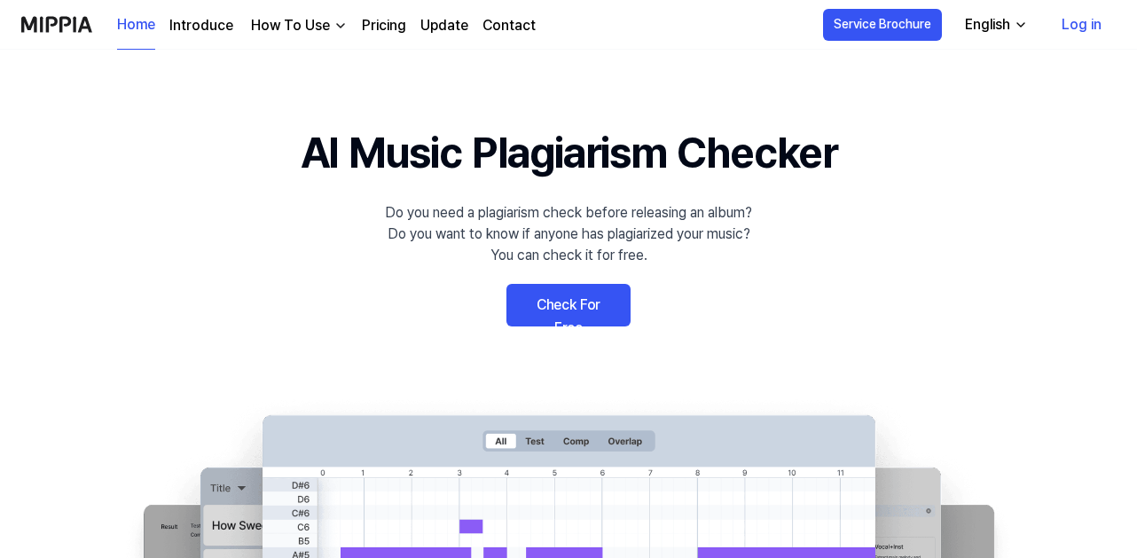  What do you see at coordinates (509, 26) in the screenshot?
I see `a: Contact` at bounding box center [509, 26].